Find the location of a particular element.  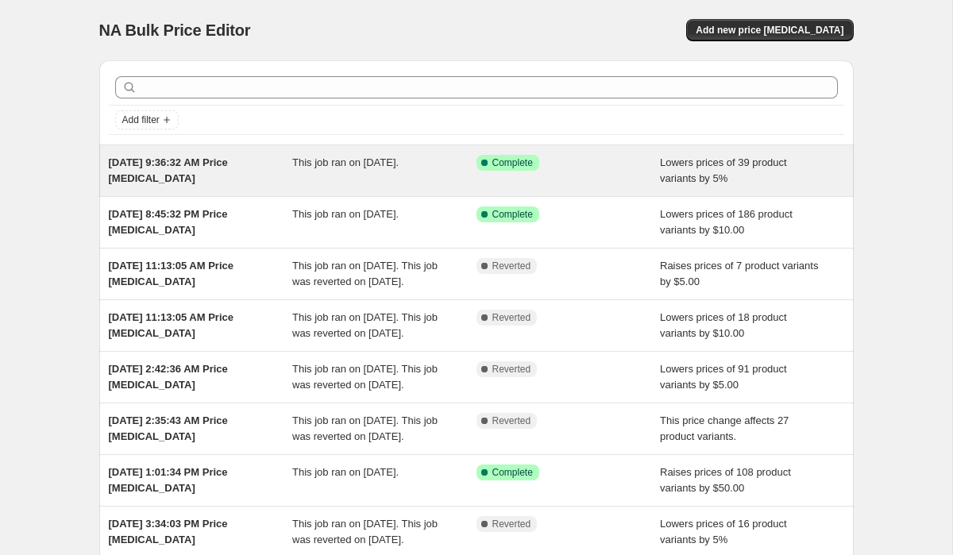

span: Lowers prices of 91 product variants by $5.00 is located at coordinates (723, 376).